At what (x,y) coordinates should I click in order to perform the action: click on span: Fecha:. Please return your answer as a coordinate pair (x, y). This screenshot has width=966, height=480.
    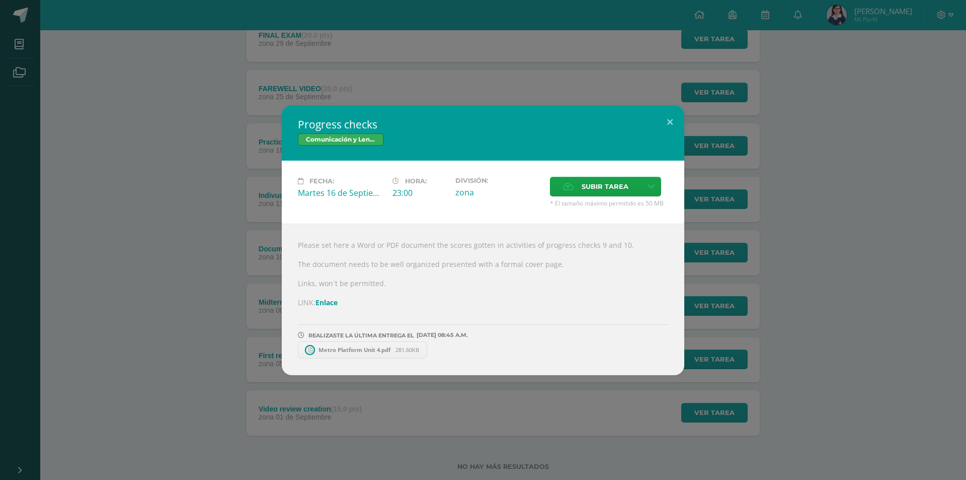
    Looking at the image, I should click on (322, 181).